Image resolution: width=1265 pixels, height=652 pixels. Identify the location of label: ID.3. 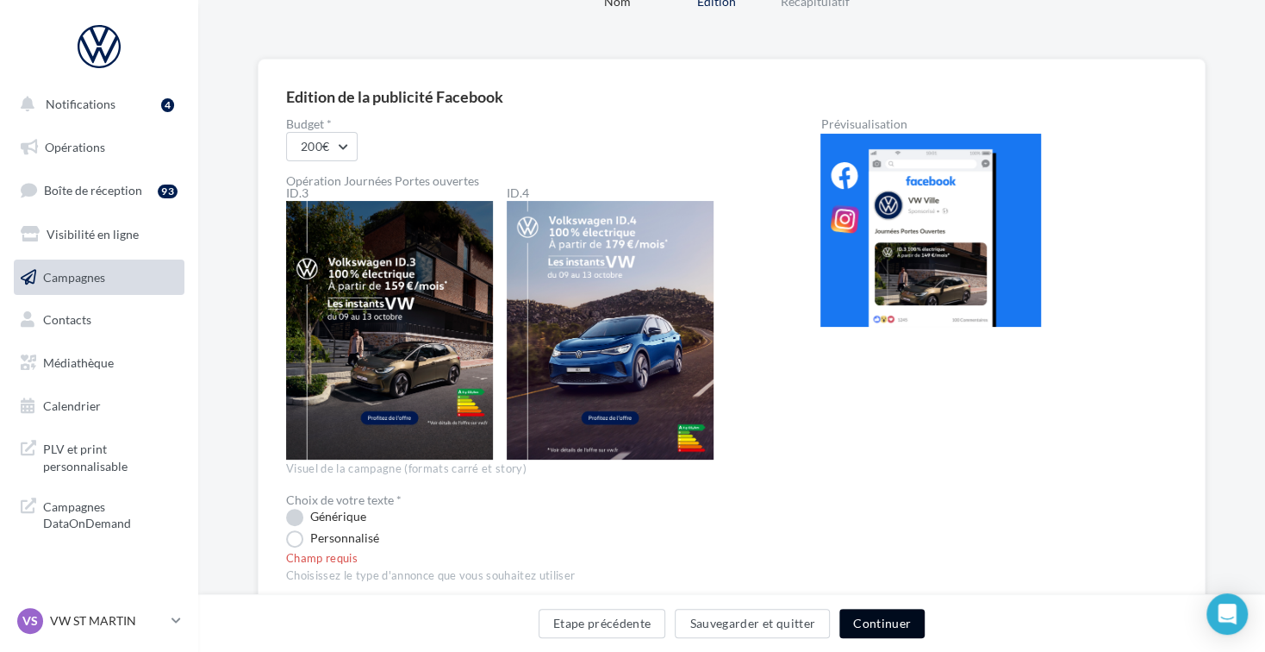
(390, 193).